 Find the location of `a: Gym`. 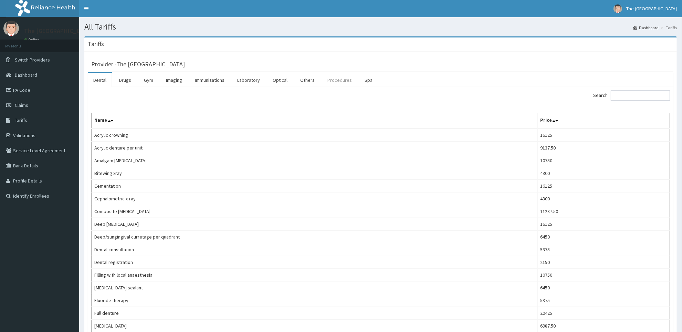

a: Gym is located at coordinates (148, 80).